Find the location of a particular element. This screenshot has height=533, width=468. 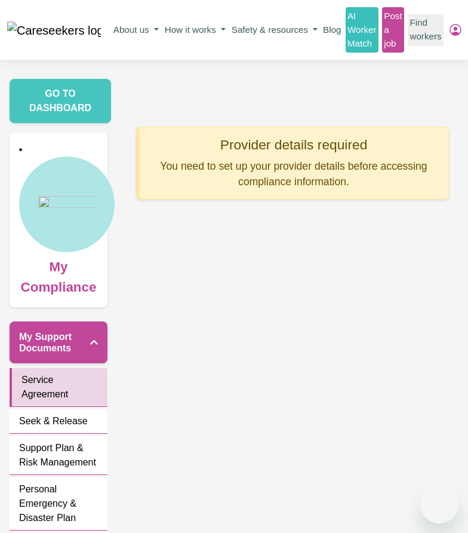

a: AI Worker Match is located at coordinates (362, 30).